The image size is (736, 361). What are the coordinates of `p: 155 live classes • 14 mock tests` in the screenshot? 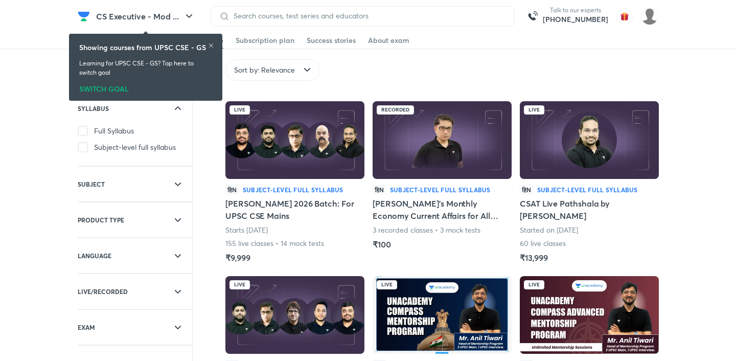 It's located at (275, 243).